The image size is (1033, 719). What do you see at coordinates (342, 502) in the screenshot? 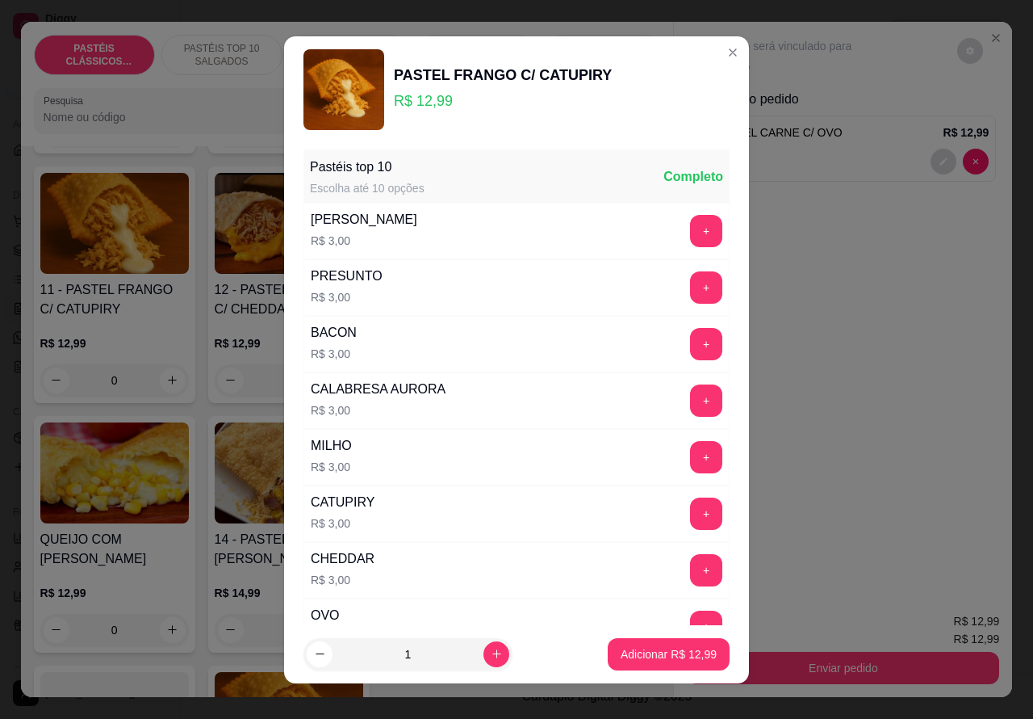
I see `div: CATUPIRY` at bounding box center [342, 502].